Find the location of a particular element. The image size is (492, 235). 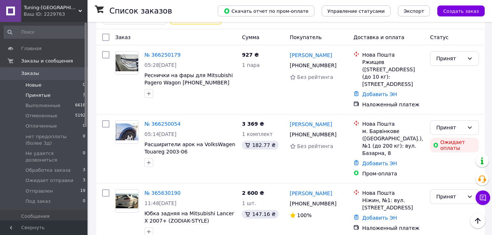

span: Управление статусами is located at coordinates (356, 11).